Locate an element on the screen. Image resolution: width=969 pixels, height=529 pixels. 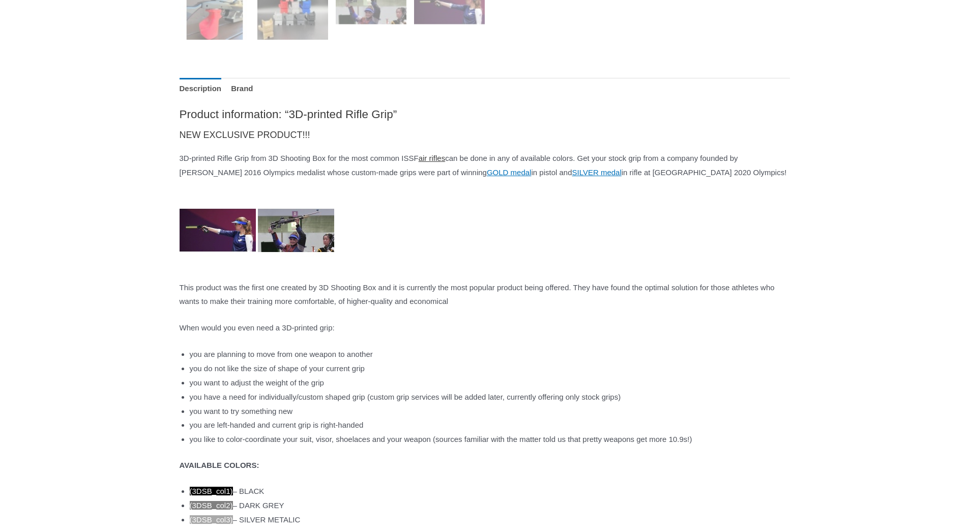
a: GOLD medal is located at coordinates (509, 172).